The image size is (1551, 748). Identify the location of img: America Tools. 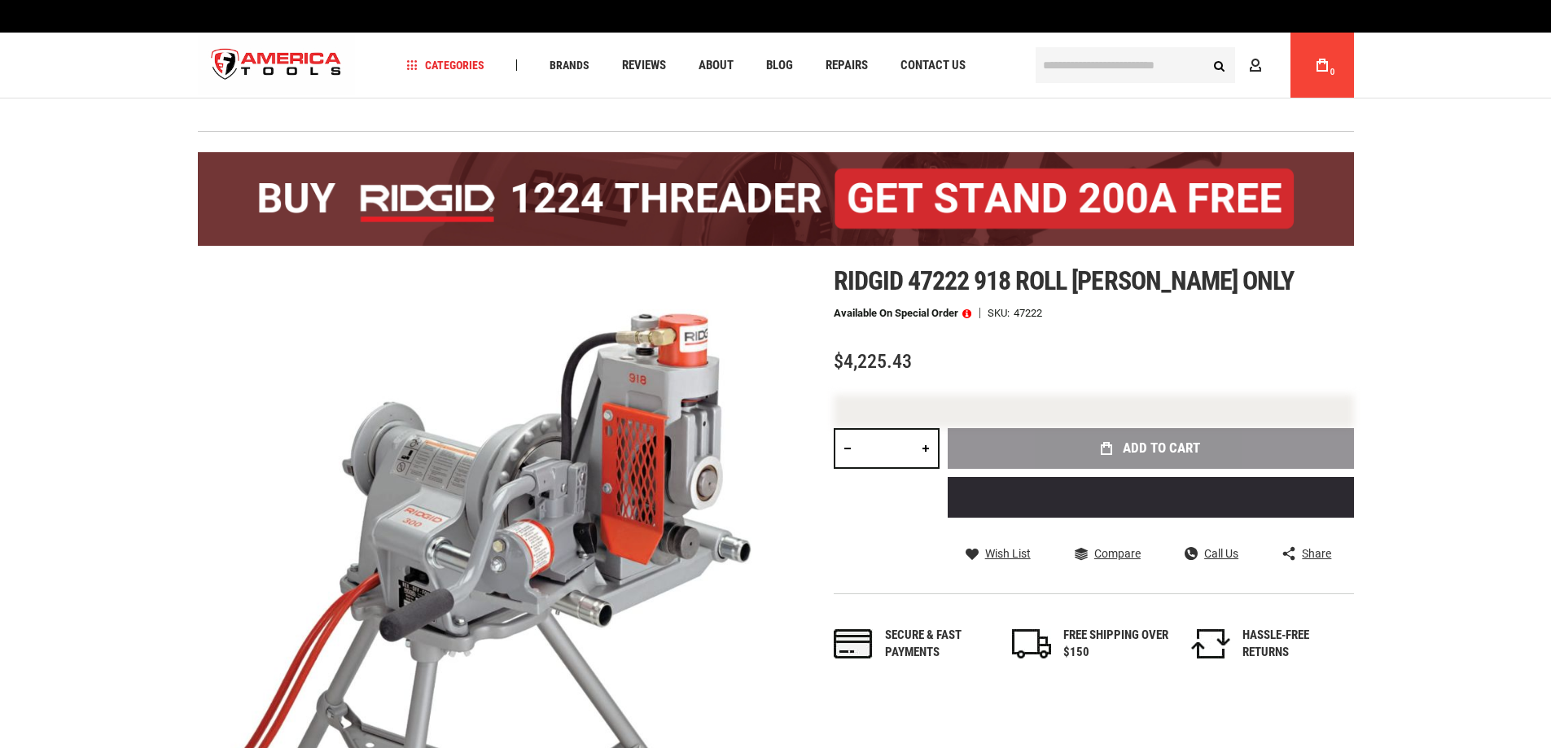
(277, 65).